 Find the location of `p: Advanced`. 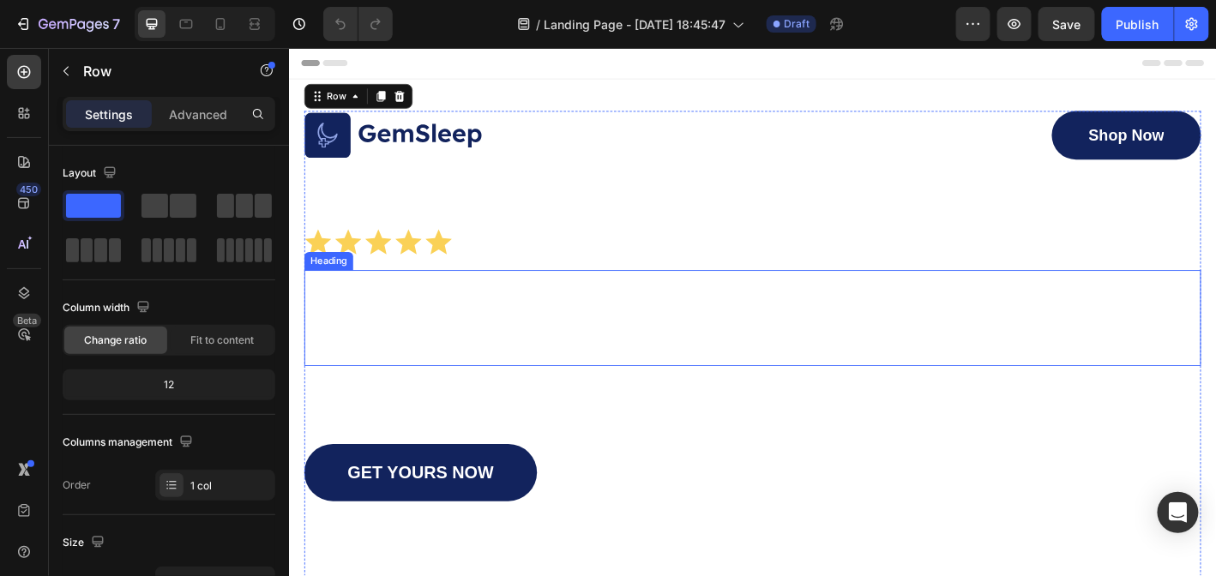

p: Advanced is located at coordinates (198, 114).